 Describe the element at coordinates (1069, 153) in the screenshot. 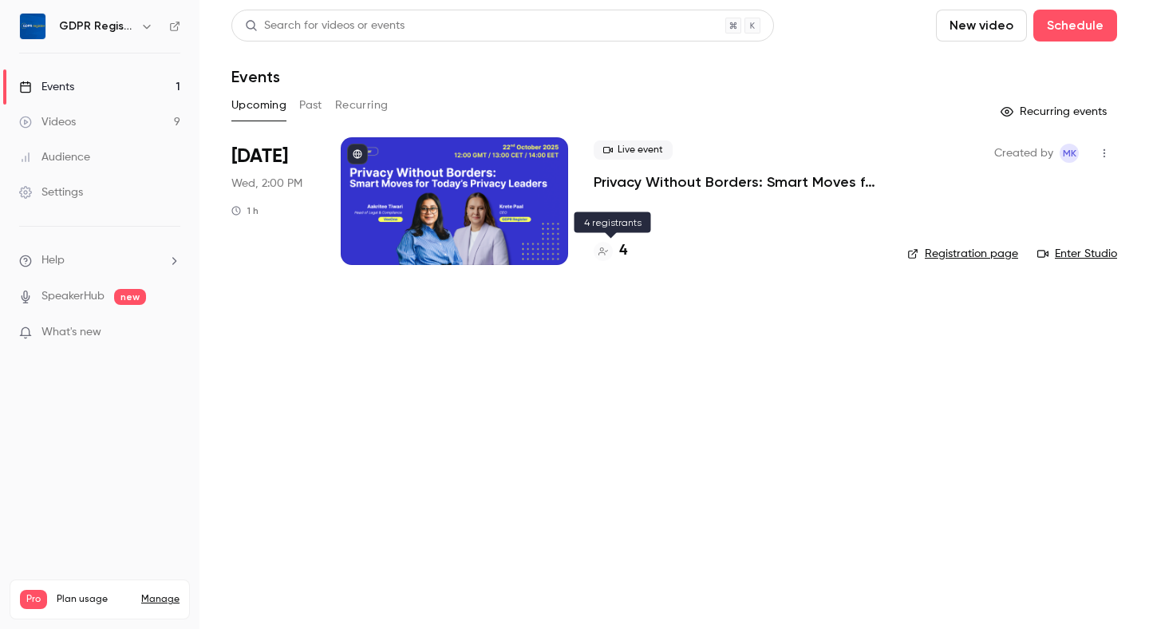

I see `span: Marit Kesa` at that location.